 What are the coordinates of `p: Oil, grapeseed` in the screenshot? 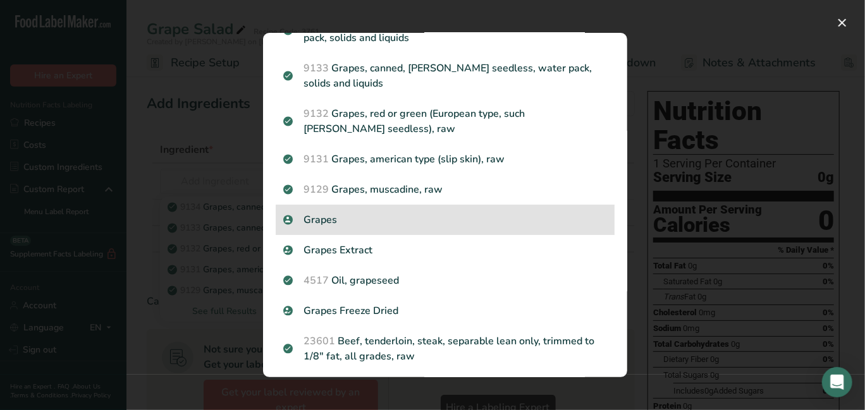 It's located at (445, 281).